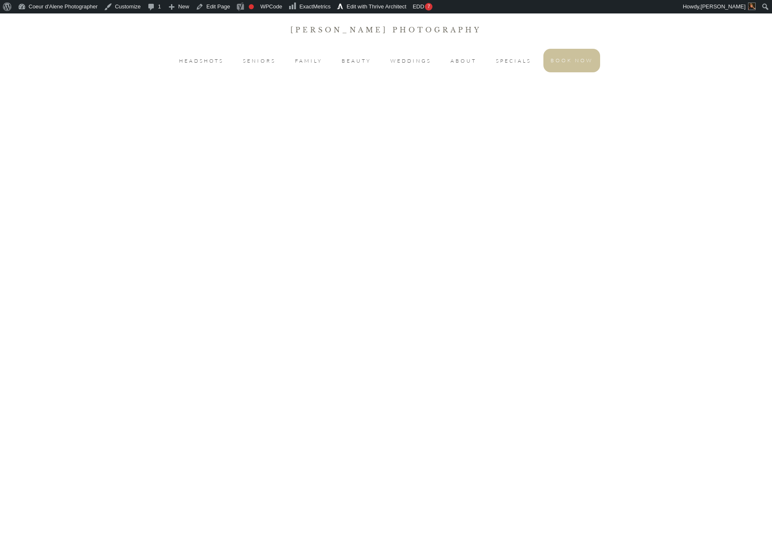 This screenshot has height=555, width=772. I want to click on span: BOOK NOW, so click(571, 61).